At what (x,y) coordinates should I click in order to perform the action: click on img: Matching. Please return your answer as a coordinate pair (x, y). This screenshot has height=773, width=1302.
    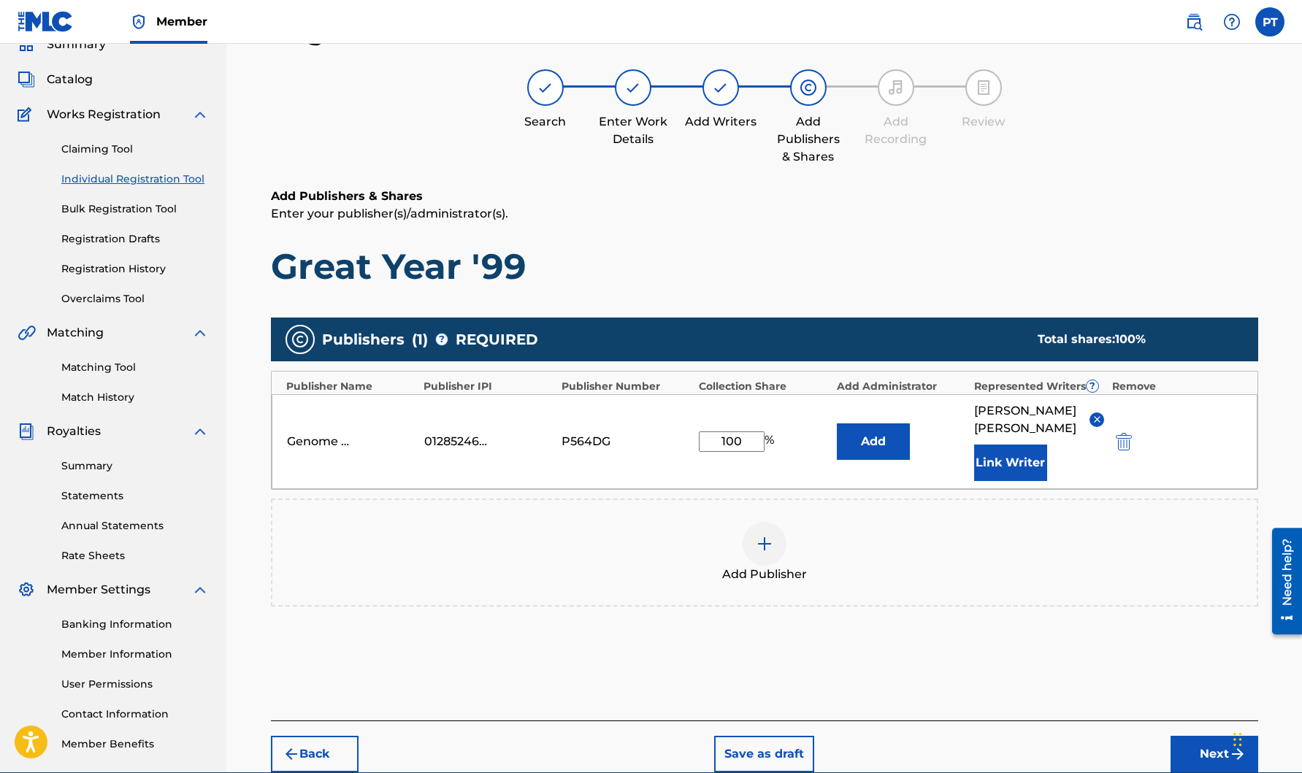
    Looking at the image, I should click on (26, 333).